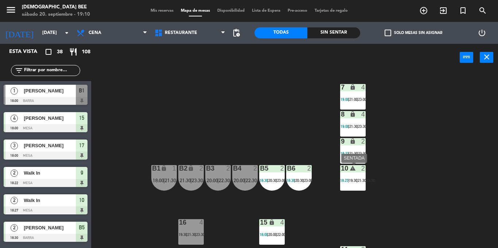 Image resolution: width=498 pixels, height=248 pixels. I want to click on span: pending_actions, so click(236, 33).